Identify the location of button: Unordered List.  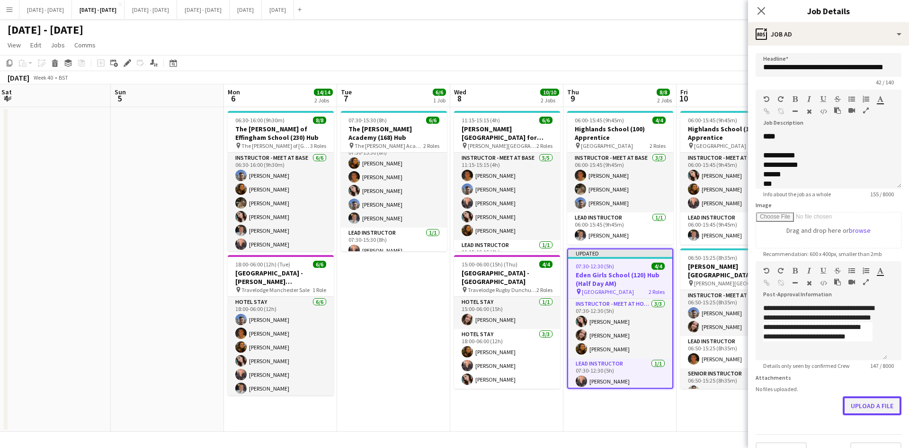
(852, 99).